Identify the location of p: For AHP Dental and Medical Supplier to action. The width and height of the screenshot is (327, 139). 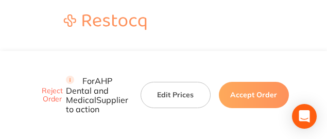
(97, 95).